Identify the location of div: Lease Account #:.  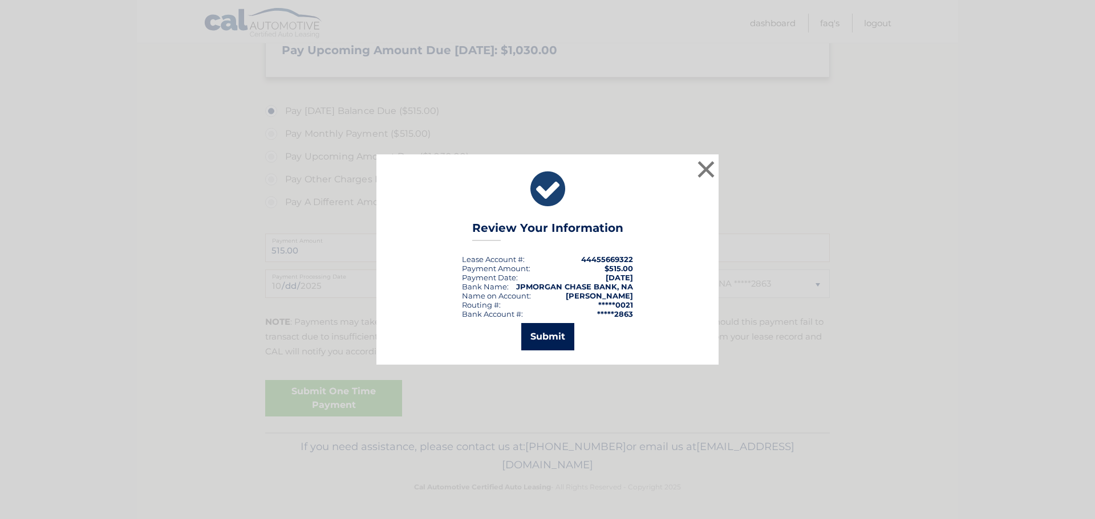
(493, 259).